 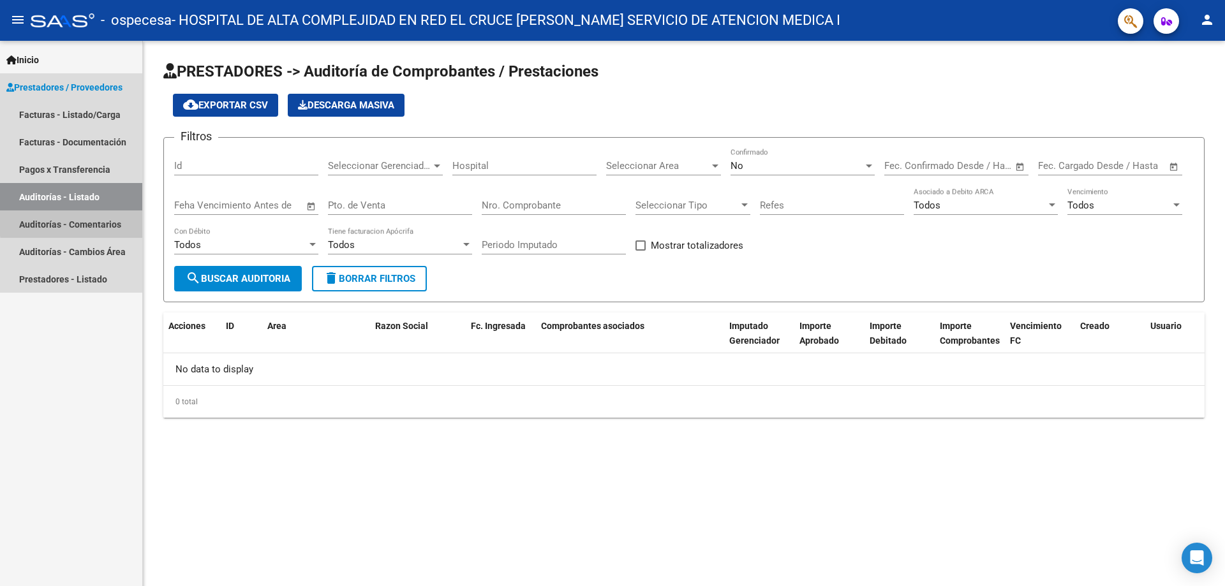 What do you see at coordinates (969, 333) in the screenshot?
I see `span: Importe Comprobantes` at bounding box center [969, 333].